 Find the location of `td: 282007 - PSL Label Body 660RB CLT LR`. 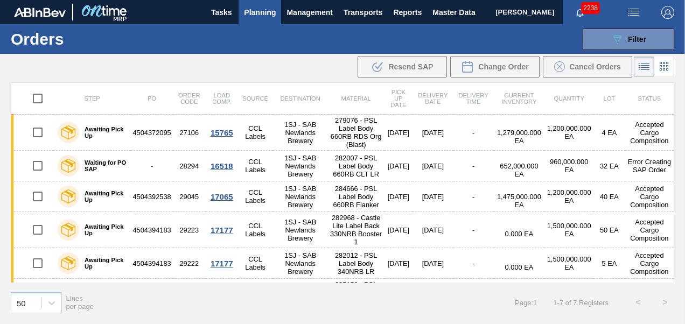

td: 282007 - PSL Label Body 660RB CLT LR is located at coordinates (356, 166).